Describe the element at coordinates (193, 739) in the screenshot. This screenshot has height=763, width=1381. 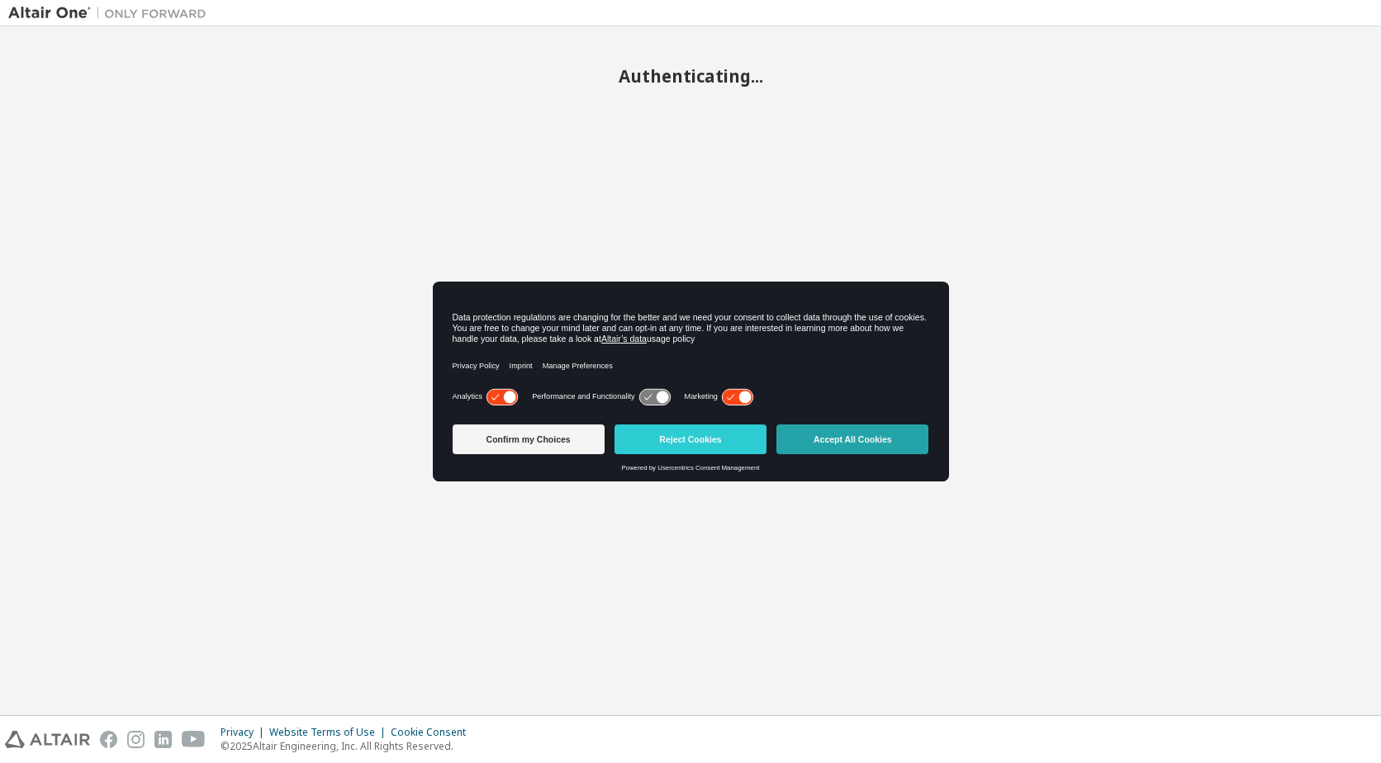
I see `img: youtube.svg` at that location.